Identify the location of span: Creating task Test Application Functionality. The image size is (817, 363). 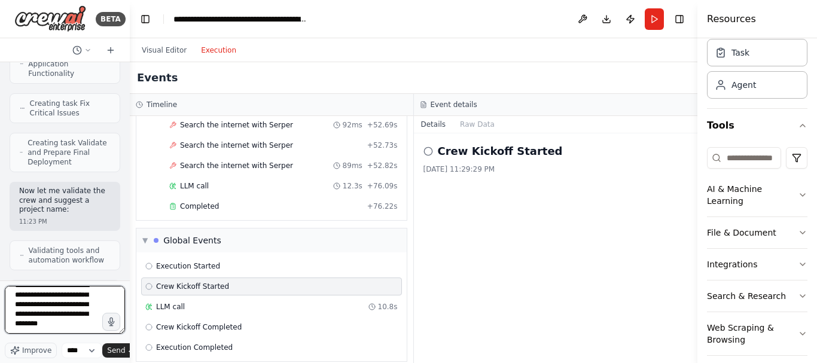
(69, 64).